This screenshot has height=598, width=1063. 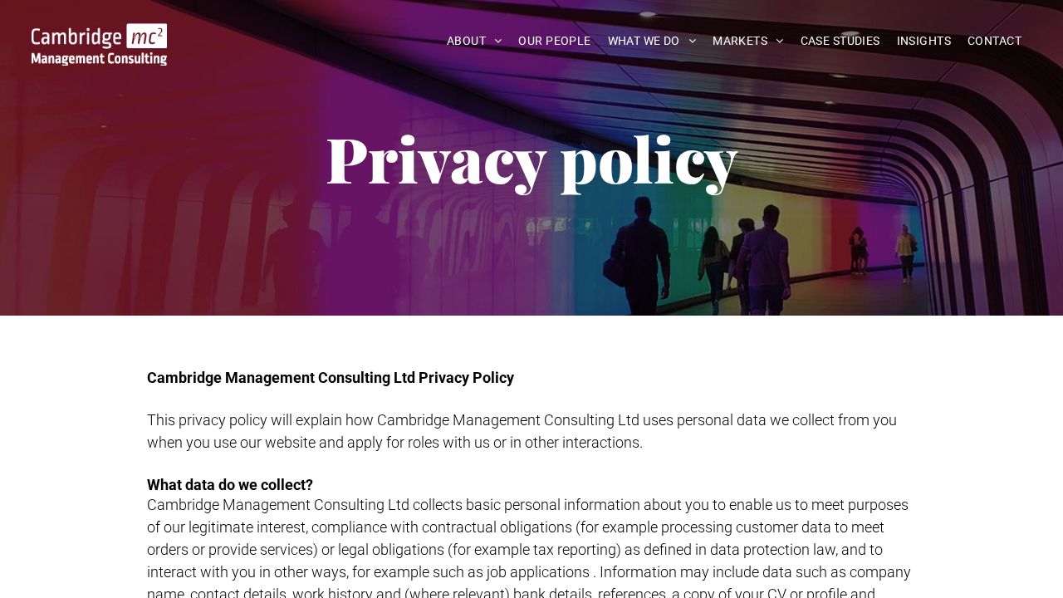 What do you see at coordinates (554, 41) in the screenshot?
I see `a: OUR PEOPLE` at bounding box center [554, 41].